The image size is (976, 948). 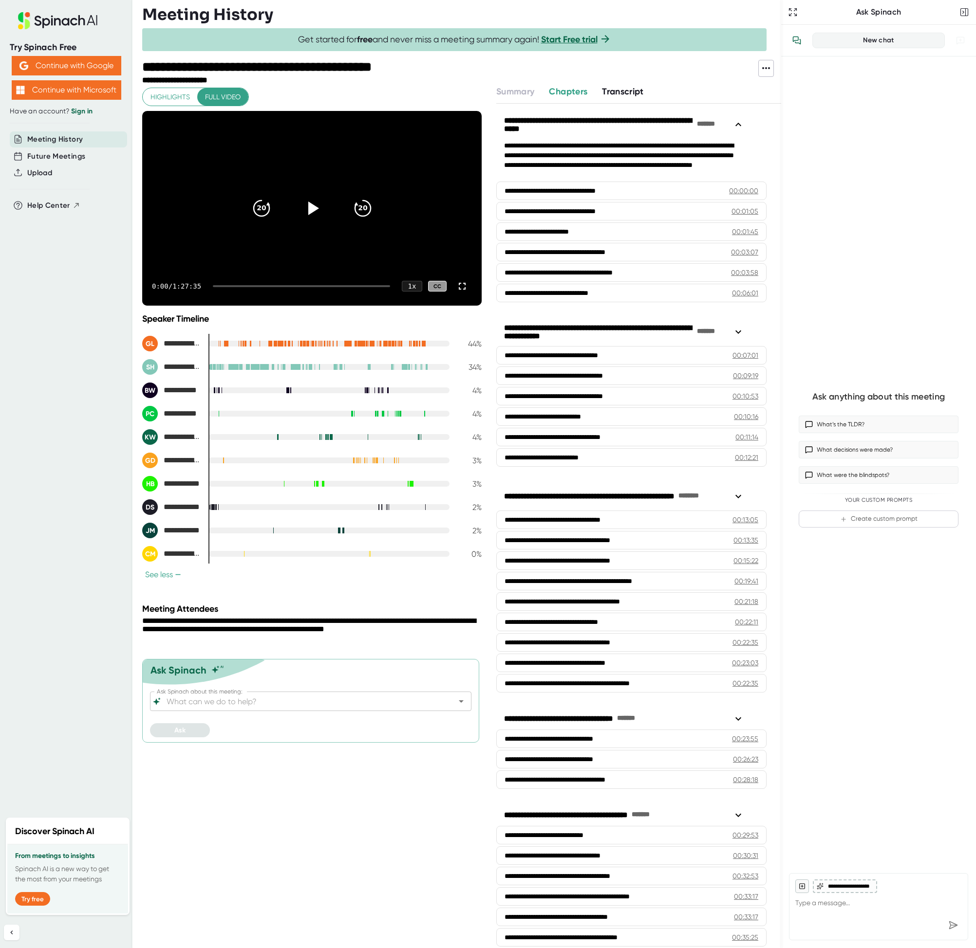 I want to click on div: 0:00 / 1:27:35, so click(x=176, y=286).